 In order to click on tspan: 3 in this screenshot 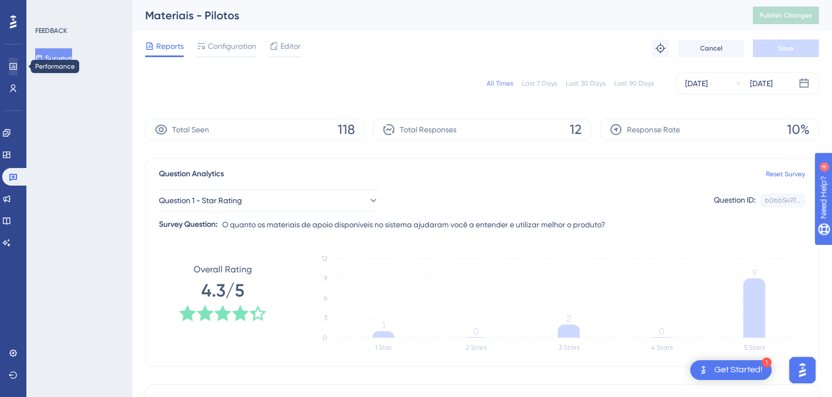, I will do `click(325, 318)`.